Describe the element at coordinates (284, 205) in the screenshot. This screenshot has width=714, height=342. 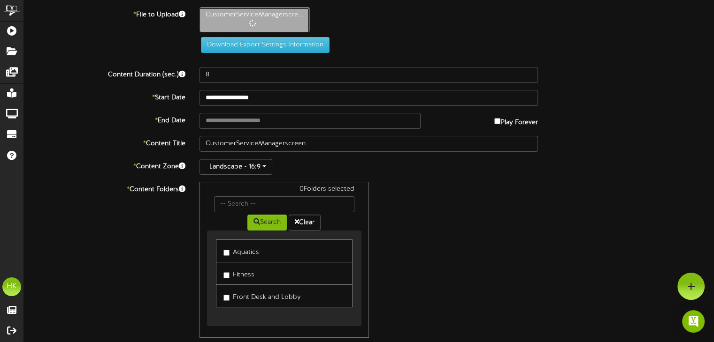
I see `input: -- Search --` at that location.